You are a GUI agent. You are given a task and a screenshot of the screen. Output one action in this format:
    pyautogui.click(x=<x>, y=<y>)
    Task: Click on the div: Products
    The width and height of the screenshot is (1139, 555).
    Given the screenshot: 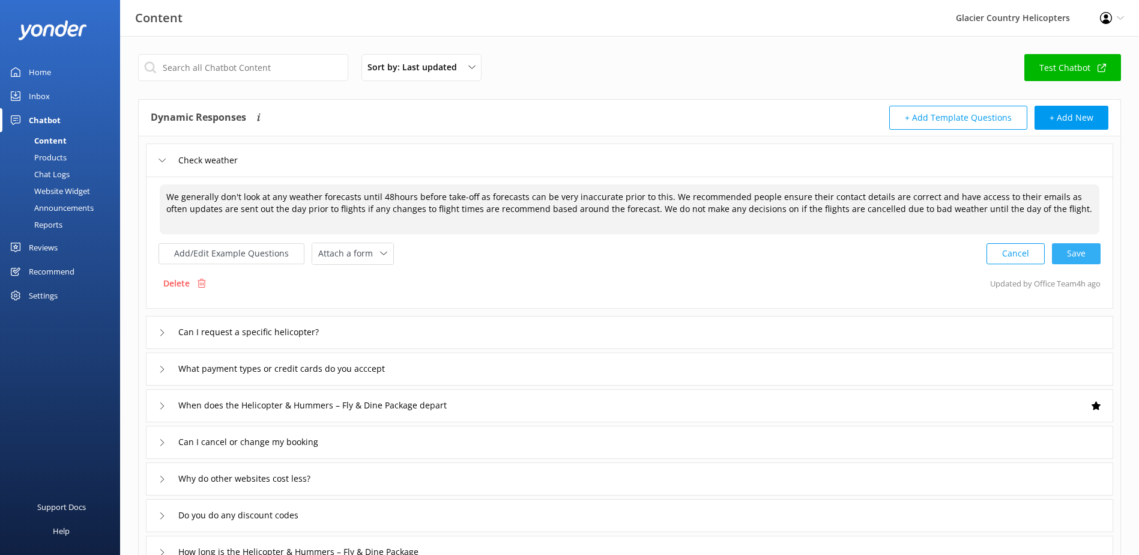 What is the action you would take?
    pyautogui.click(x=37, y=157)
    